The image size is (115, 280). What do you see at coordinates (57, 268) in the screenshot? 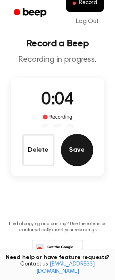
I see `span: Contact us` at bounding box center [57, 268].